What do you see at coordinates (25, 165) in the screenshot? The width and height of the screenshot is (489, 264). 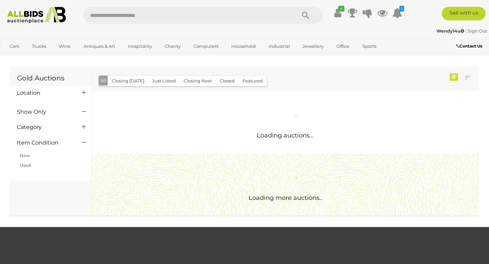 I see `a: Used` at bounding box center [25, 165].